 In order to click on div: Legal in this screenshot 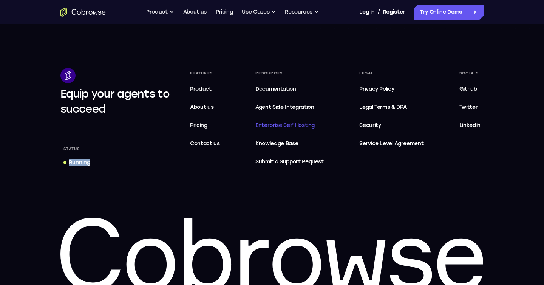, I will do `click(392, 73)`.